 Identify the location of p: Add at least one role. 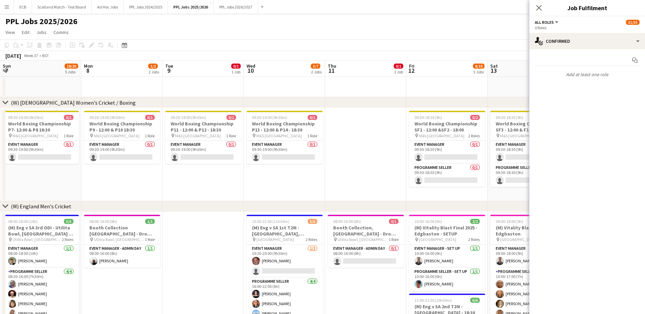
(587, 74).